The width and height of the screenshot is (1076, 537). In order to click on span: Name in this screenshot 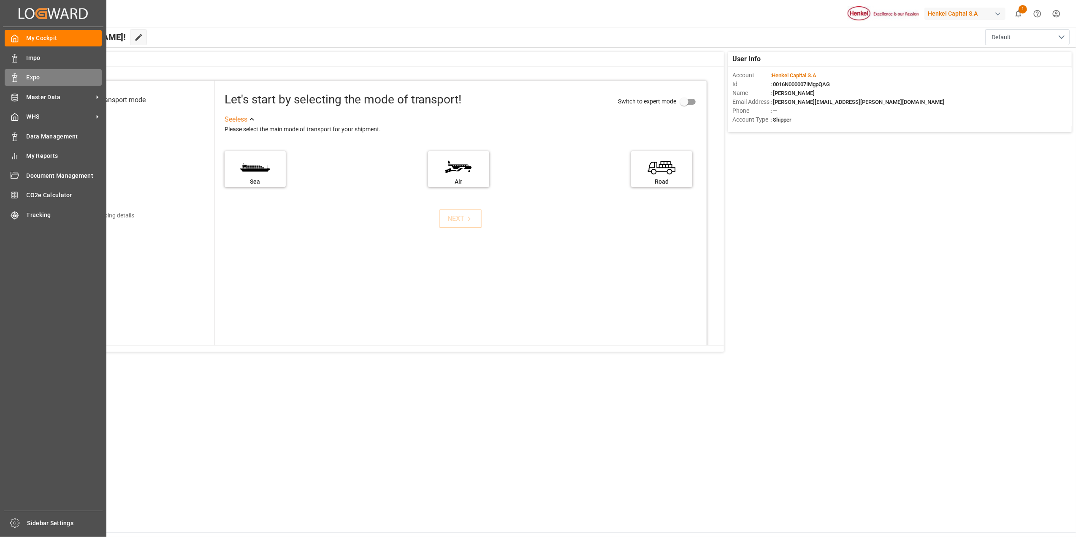, I will do `click(751, 93)`.